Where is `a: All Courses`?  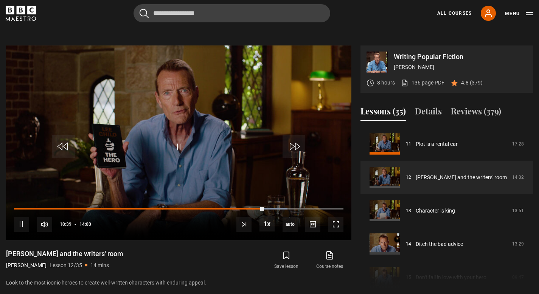 a: All Courses is located at coordinates (454, 13).